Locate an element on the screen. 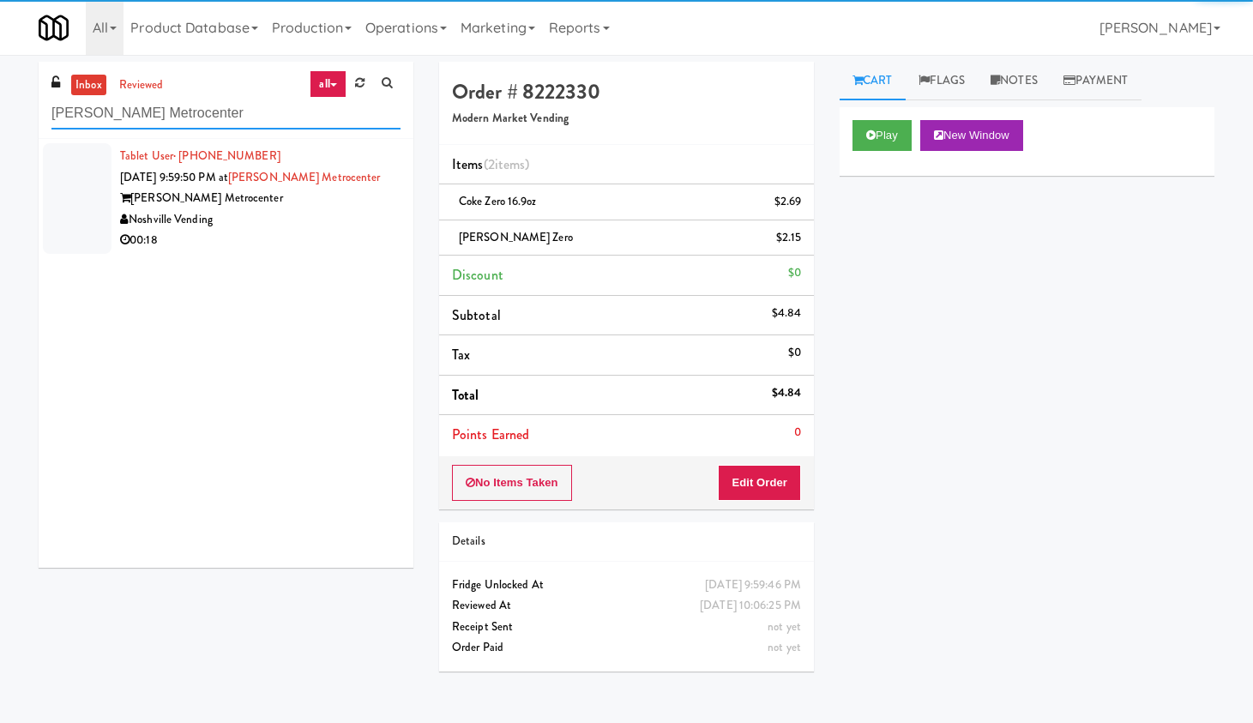 This screenshot has height=723, width=1253. div: Order Paid is located at coordinates (626, 647).